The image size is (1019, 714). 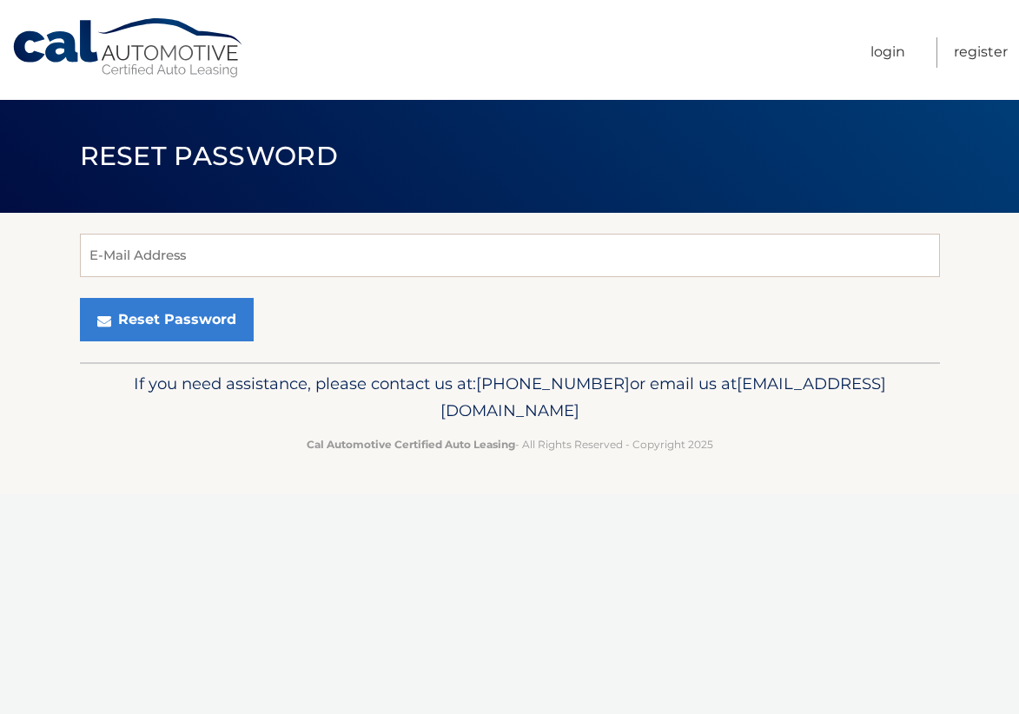 I want to click on p: - All Rights Reserved - Copyright 2025, so click(x=510, y=444).